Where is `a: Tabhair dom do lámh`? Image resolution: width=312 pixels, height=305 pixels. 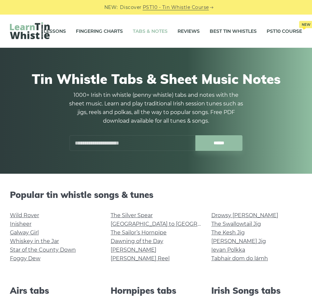 a: Tabhair dom do lámh is located at coordinates (239, 258).